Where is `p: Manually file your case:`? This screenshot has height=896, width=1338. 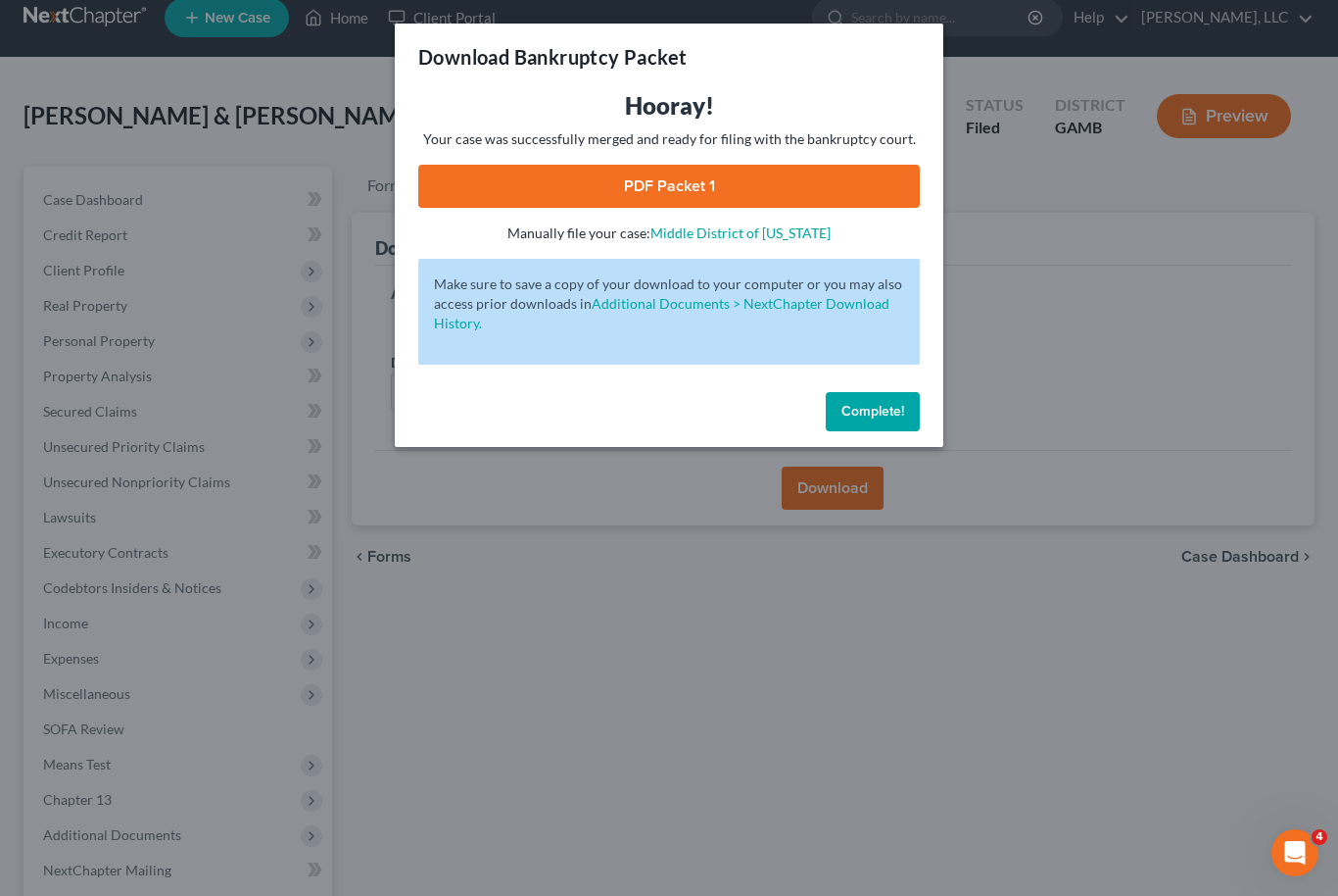
p: Manually file your case: is located at coordinates (669, 233).